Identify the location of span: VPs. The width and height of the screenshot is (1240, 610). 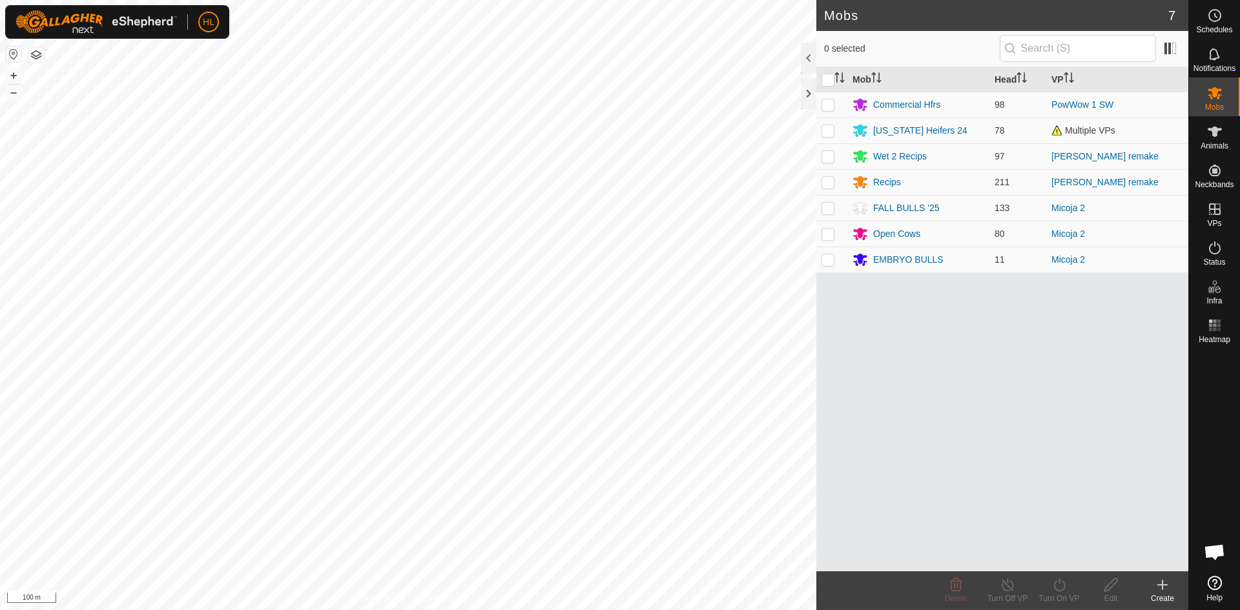
(1214, 223).